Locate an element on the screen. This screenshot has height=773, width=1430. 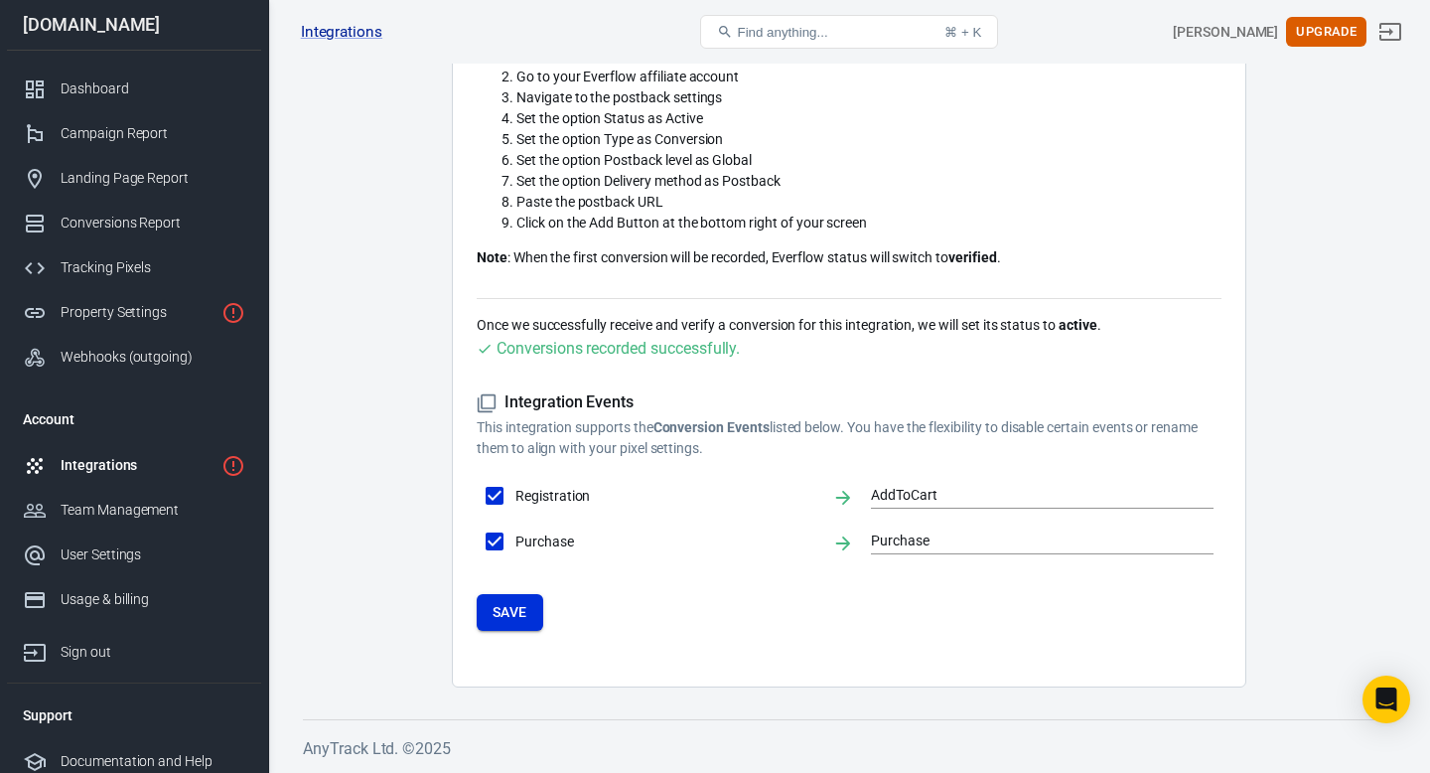
div: Tracking Pixels is located at coordinates (153, 267).